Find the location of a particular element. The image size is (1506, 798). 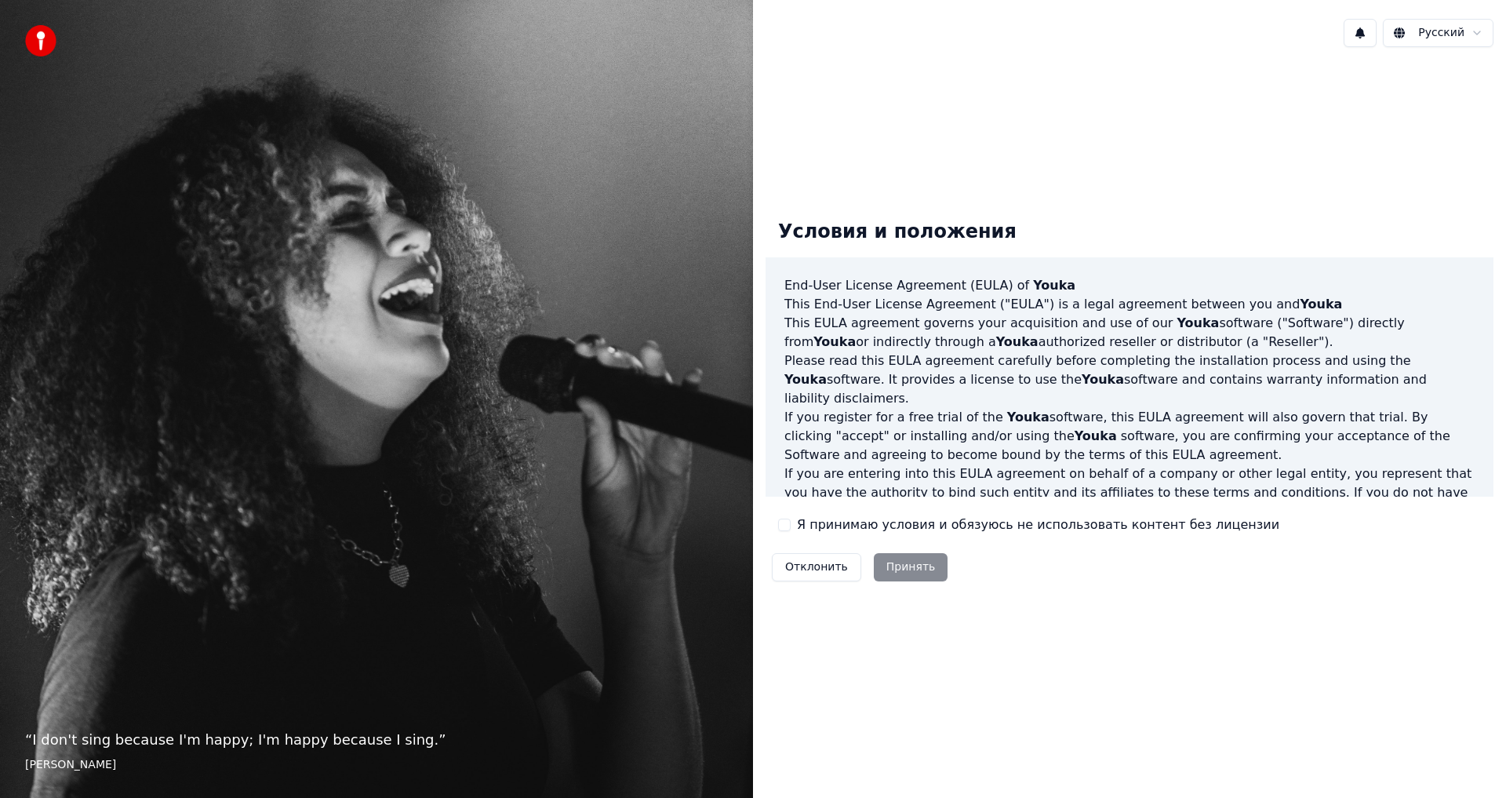

p: This End-User License Agreement ("EULA") is a legal agreement between you and is located at coordinates (1130, 304).